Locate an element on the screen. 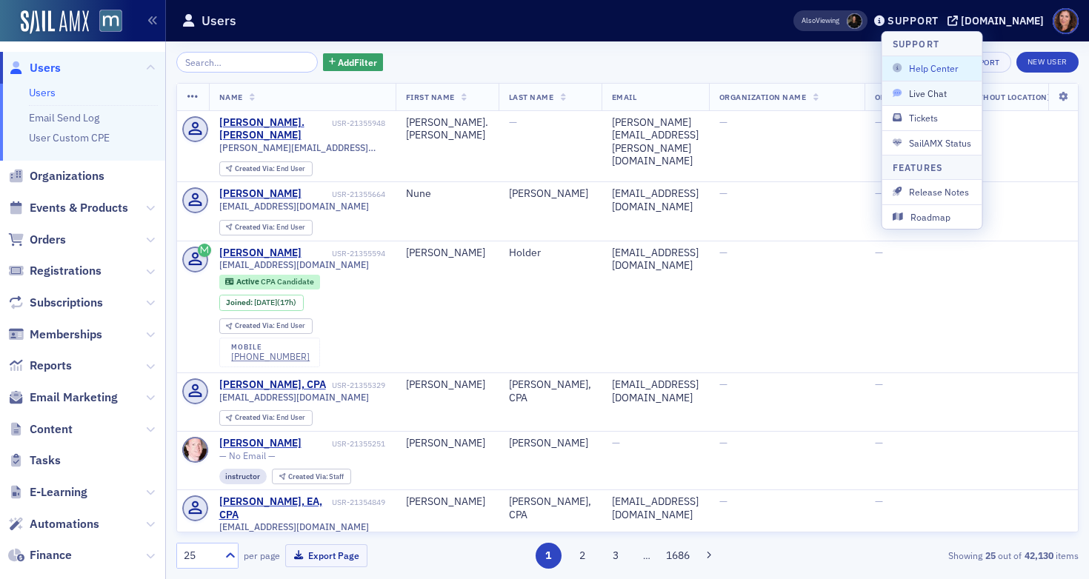 The width and height of the screenshot is (1089, 579). button: Export Page is located at coordinates (326, 556).